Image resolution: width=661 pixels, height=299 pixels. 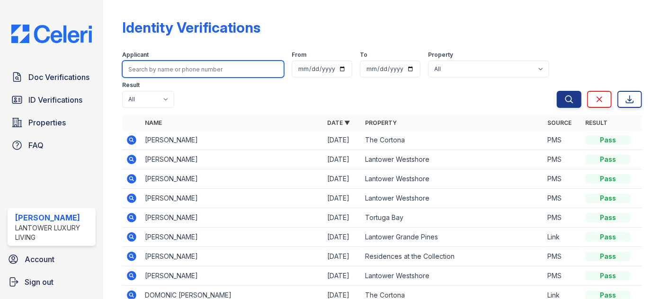 What do you see at coordinates (203, 69) in the screenshot?
I see `input: Search by name or phone number` at bounding box center [203, 69].